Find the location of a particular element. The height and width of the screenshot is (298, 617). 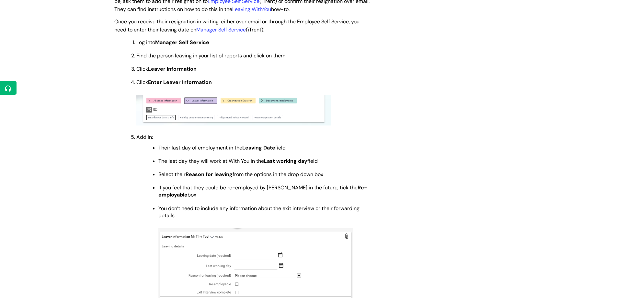

img: n4xpRyCZ3ot-Z3_O43R1rImTjnsdy8fRpA.png is located at coordinates (234, 110).